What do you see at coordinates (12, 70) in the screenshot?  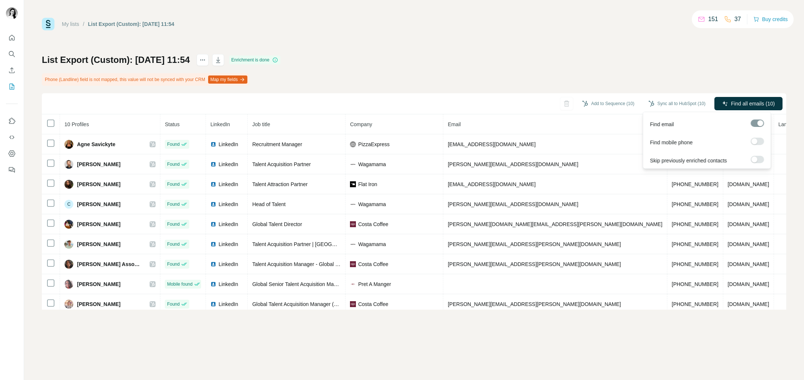 I see `button: Enrich CSV` at bounding box center [12, 70].